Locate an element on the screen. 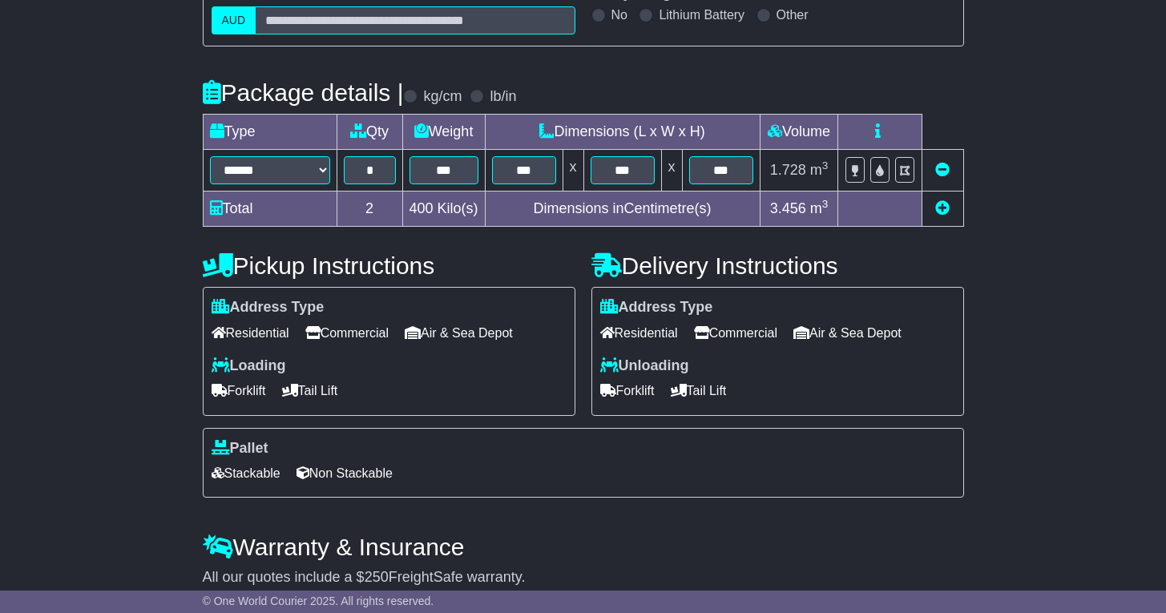 The height and width of the screenshot is (613, 1166). td: Weight is located at coordinates (443, 132).